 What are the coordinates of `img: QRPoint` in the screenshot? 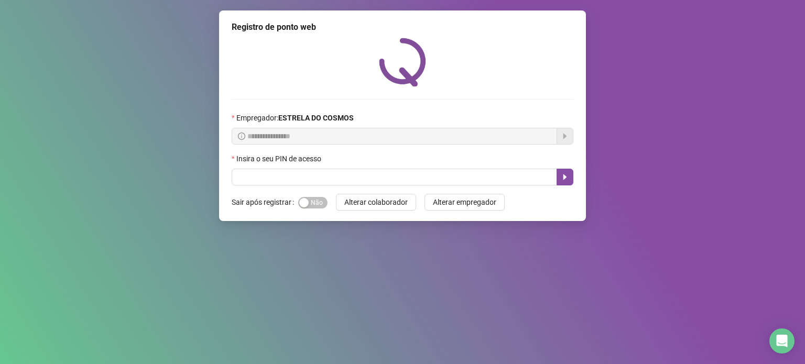 It's located at (402, 62).